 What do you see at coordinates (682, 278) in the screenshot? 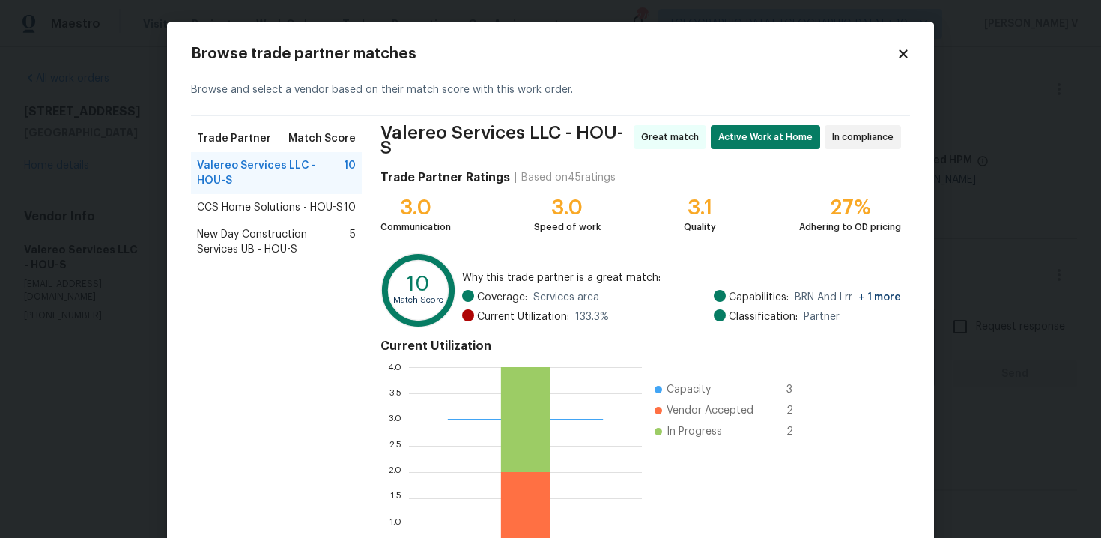
I see `span: Why this trade partner is a great match:` at bounding box center [682, 278].